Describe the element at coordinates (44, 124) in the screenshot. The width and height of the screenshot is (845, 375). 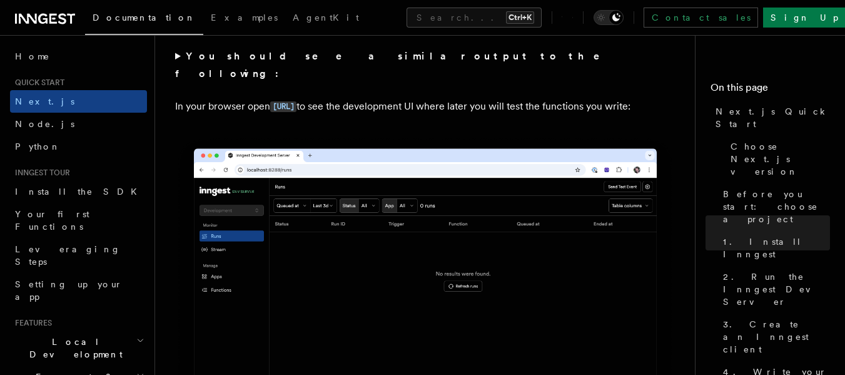
I see `span: Node.js` at that location.